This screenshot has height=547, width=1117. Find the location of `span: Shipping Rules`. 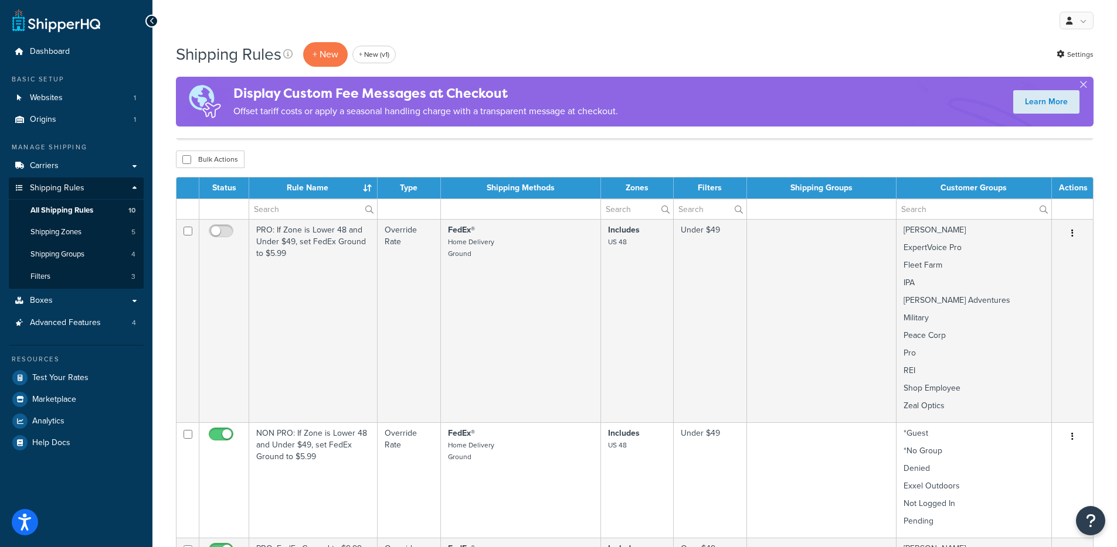

span: Shipping Rules is located at coordinates (57, 188).